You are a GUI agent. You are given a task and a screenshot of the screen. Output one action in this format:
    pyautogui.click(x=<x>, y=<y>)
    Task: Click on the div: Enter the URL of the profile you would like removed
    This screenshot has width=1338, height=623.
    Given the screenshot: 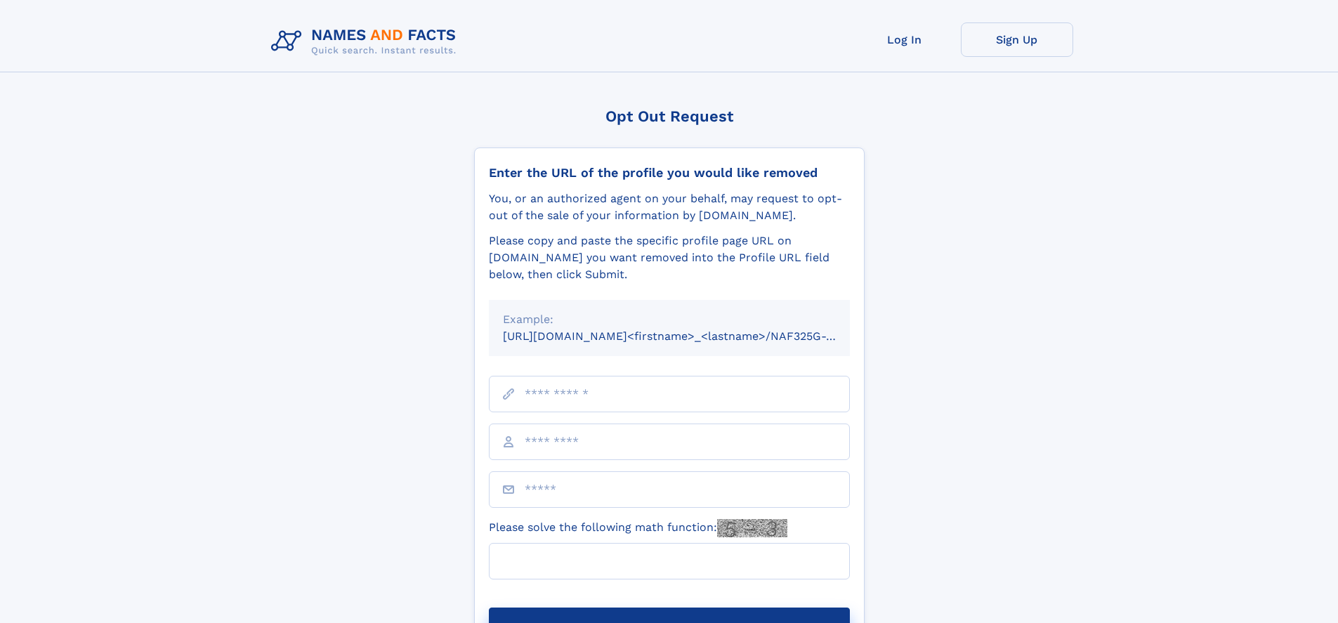 What is the action you would take?
    pyautogui.click(x=669, y=173)
    